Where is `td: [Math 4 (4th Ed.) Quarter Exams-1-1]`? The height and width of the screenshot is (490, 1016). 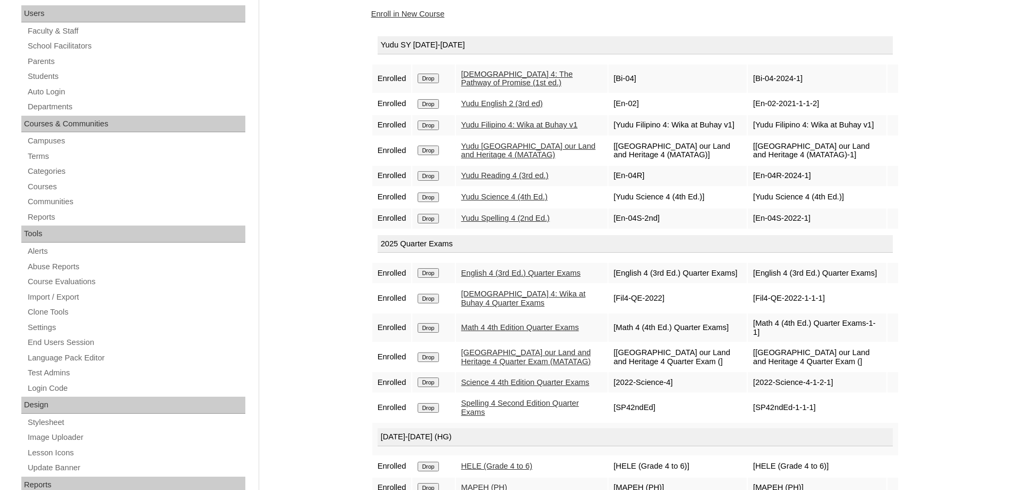
td: [Math 4 (4th Ed.) Quarter Exams-1-1] is located at coordinates (817, 327).